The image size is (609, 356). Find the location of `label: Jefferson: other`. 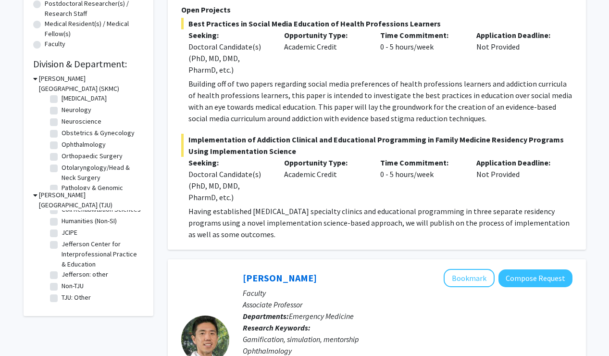

label: Jefferson: other is located at coordinates (85, 274).